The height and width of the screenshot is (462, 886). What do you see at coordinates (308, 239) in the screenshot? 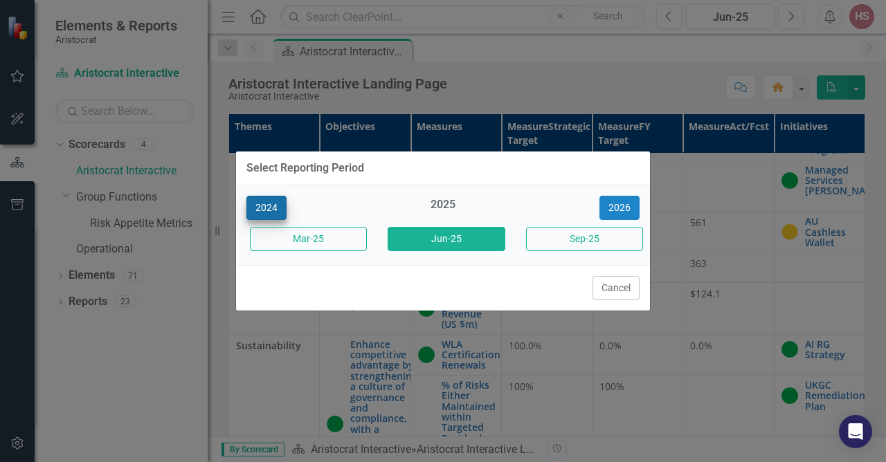
I see `button: Mar-25` at bounding box center [308, 239].